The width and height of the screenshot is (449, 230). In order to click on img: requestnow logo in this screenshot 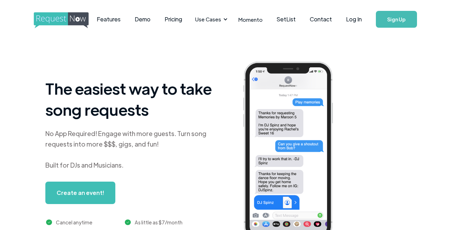, I will do `click(67, 20)`.